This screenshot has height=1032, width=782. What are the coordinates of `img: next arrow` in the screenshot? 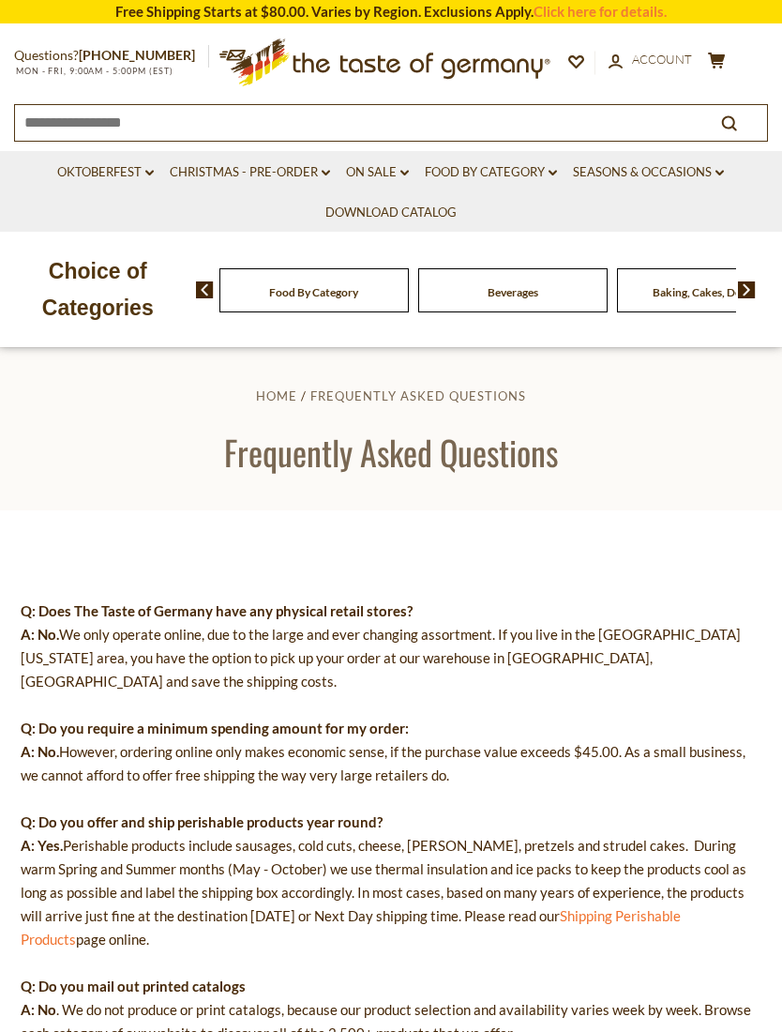 It's located at (746, 290).